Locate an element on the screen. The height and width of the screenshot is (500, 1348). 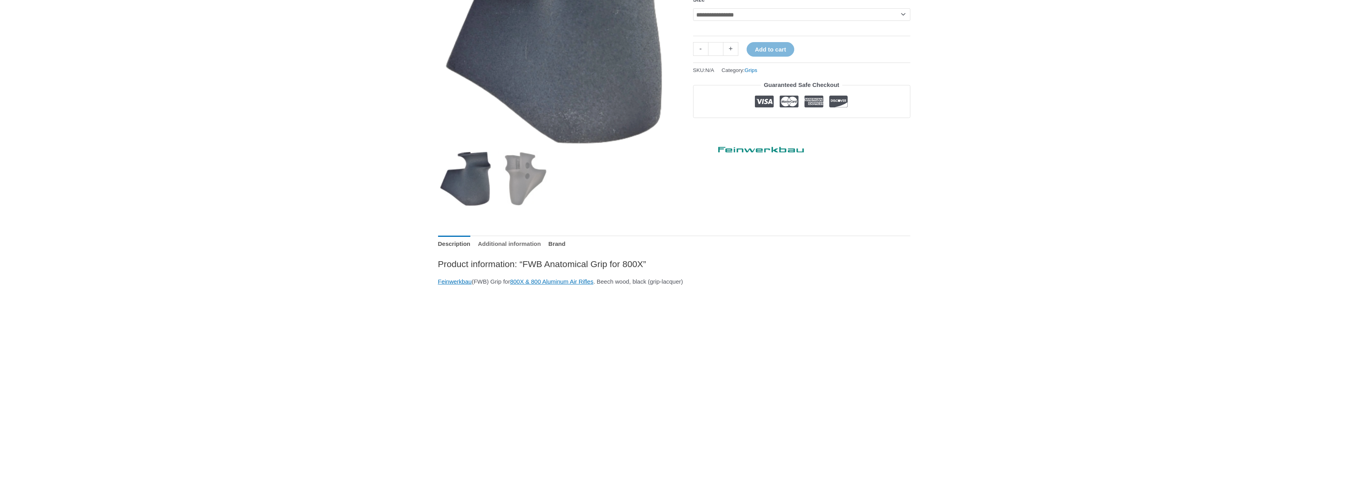
a: 800X & 800 Aluminum Air Rifles is located at coordinates (552, 281).